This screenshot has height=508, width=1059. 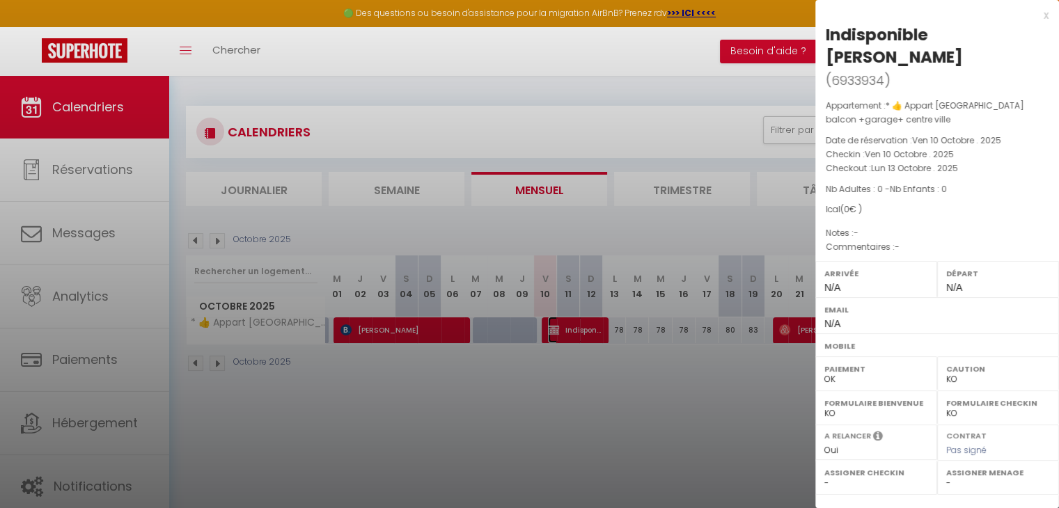 I want to click on span: Pas signé, so click(x=967, y=450).